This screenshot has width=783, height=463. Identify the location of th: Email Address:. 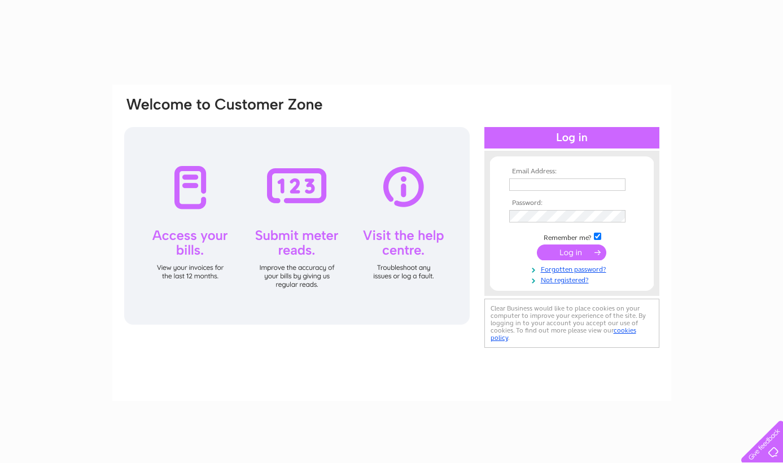
(572, 172).